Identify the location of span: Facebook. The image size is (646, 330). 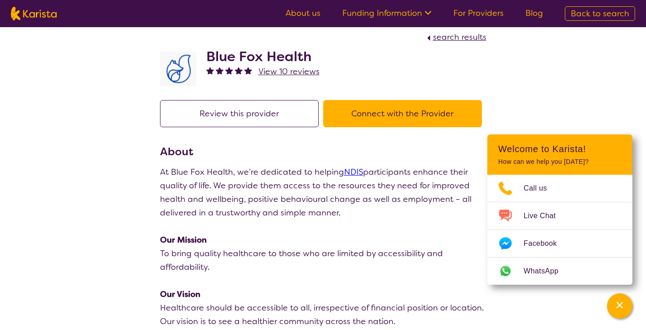
(545, 244).